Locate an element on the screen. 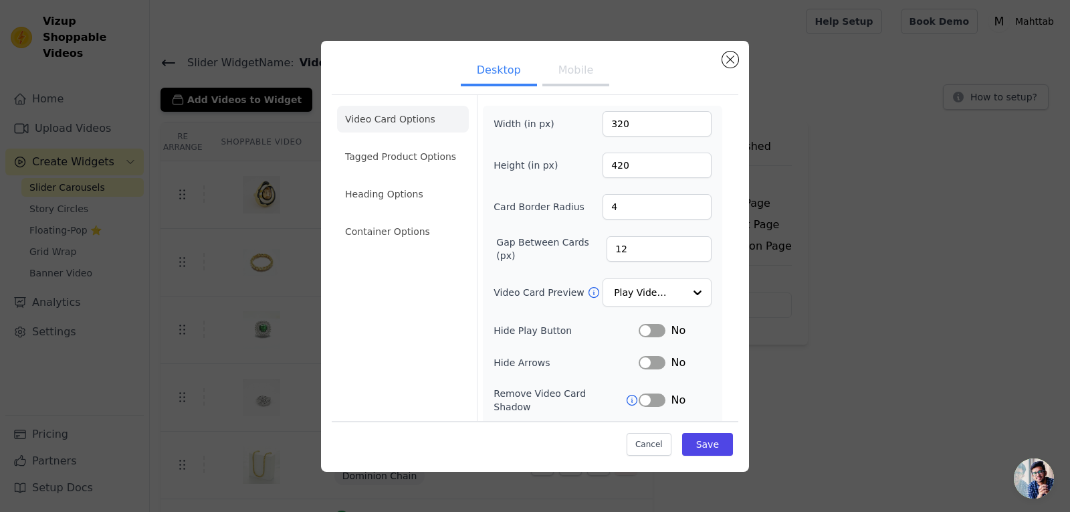 The width and height of the screenshot is (1070, 512). li: Container Options is located at coordinates (403, 231).